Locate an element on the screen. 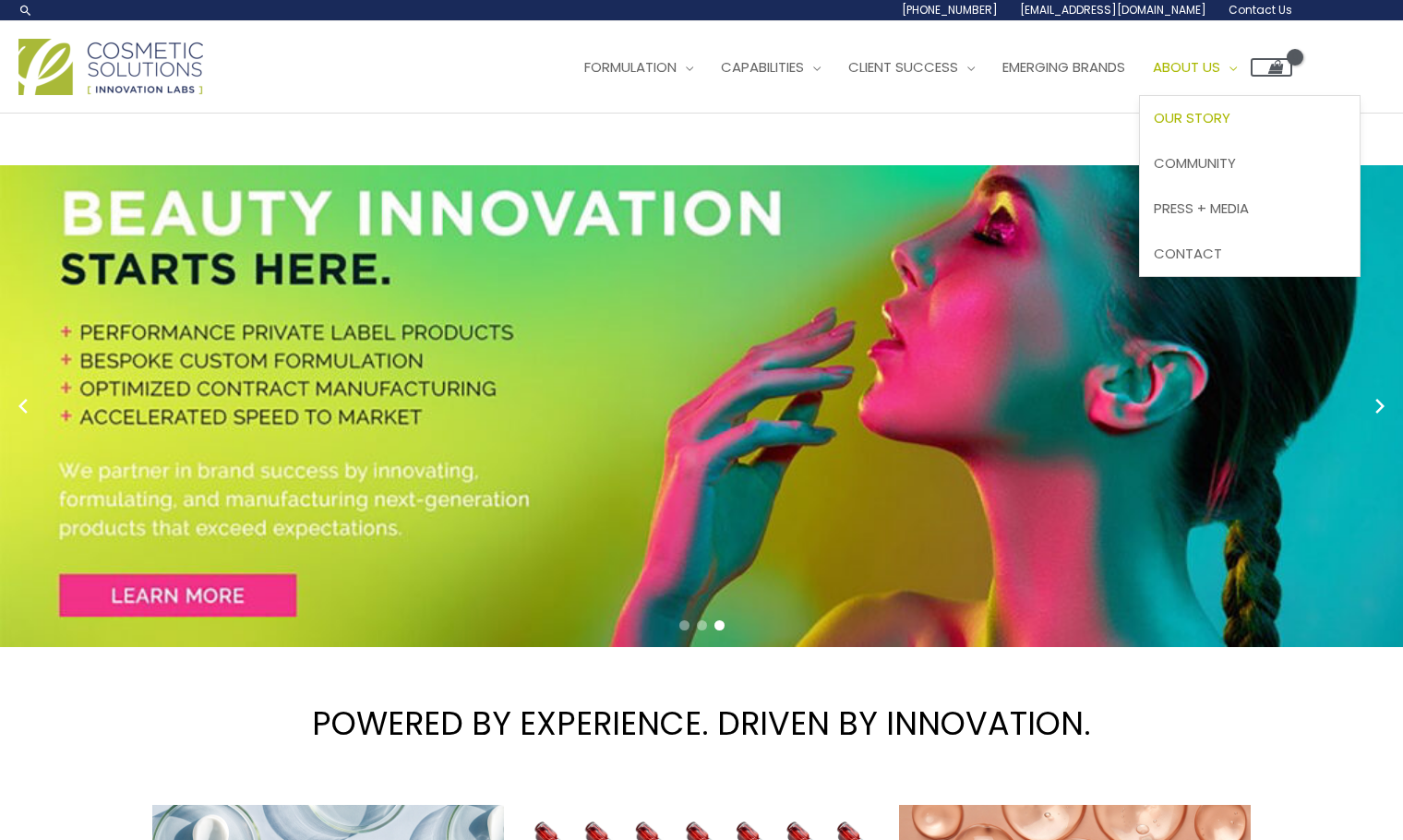 This screenshot has width=1403, height=840. a: Press + Media is located at coordinates (1250, 208).